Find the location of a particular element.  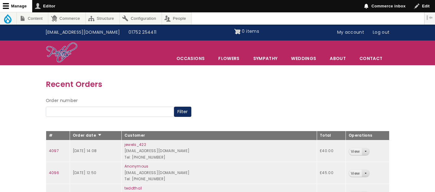

a: Contact is located at coordinates (371, 58).